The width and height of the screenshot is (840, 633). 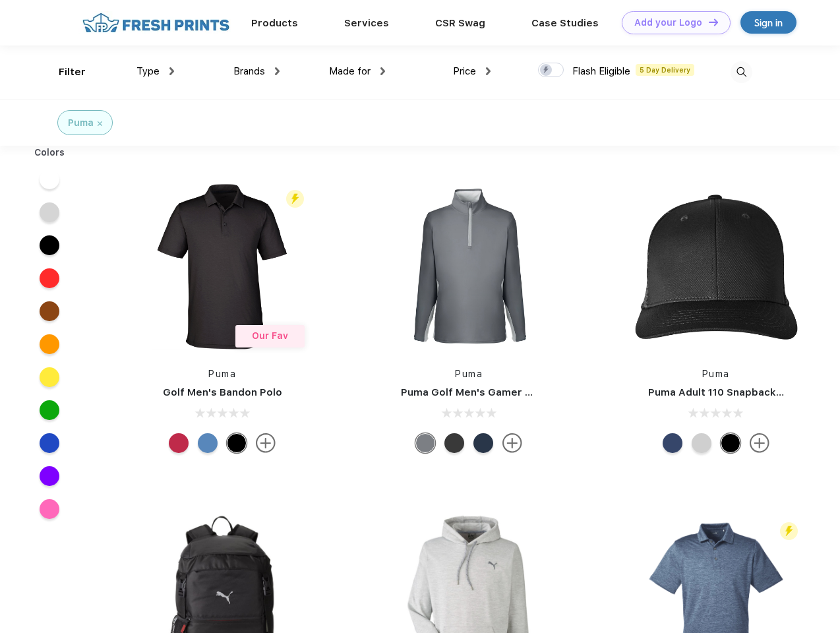 I want to click on div: Navy Blazer, so click(x=484, y=443).